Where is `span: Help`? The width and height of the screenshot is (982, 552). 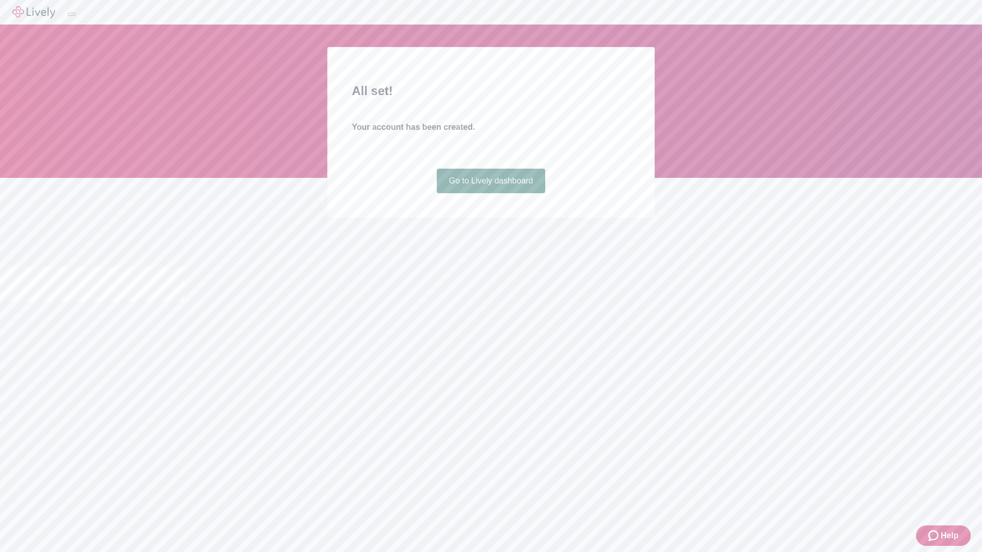
span: Help is located at coordinates (949, 536).